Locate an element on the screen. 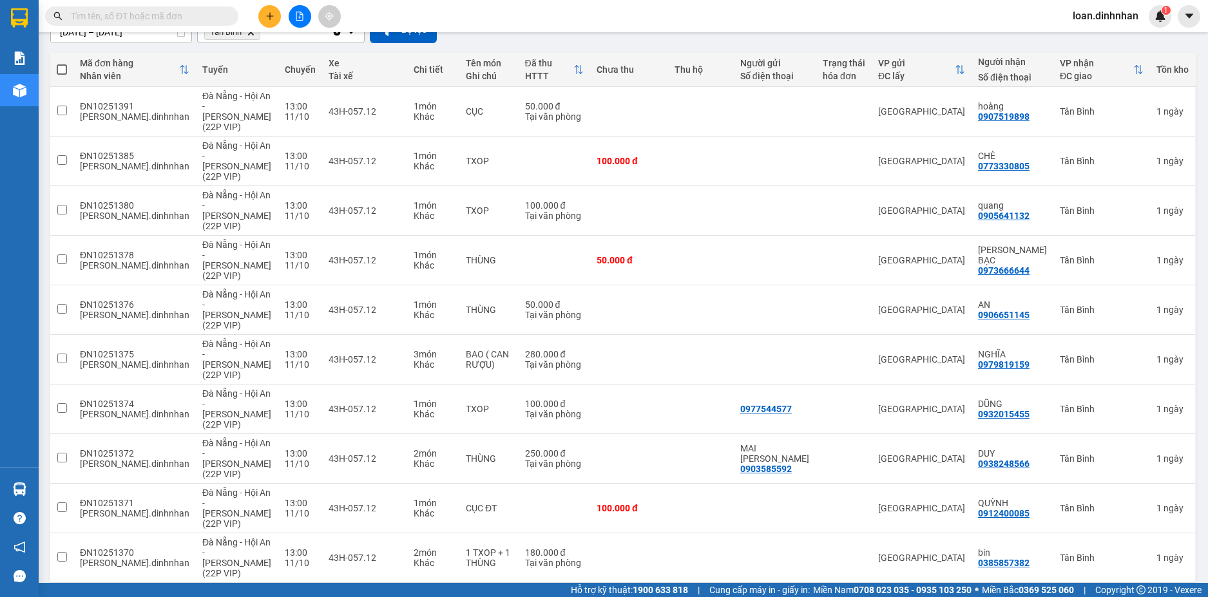 This screenshot has width=1208, height=597. div: 0977544577 is located at coordinates (766, 409).